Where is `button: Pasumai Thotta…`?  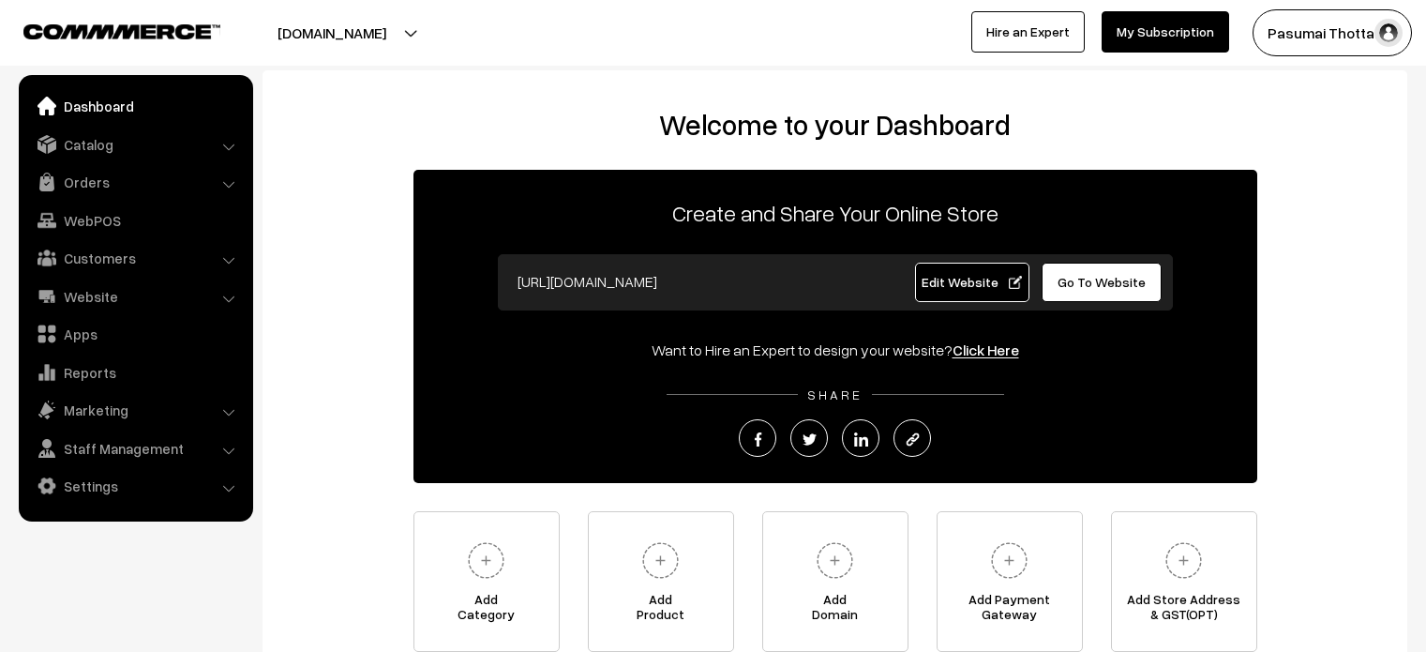
button: Pasumai Thotta… is located at coordinates (1333, 33).